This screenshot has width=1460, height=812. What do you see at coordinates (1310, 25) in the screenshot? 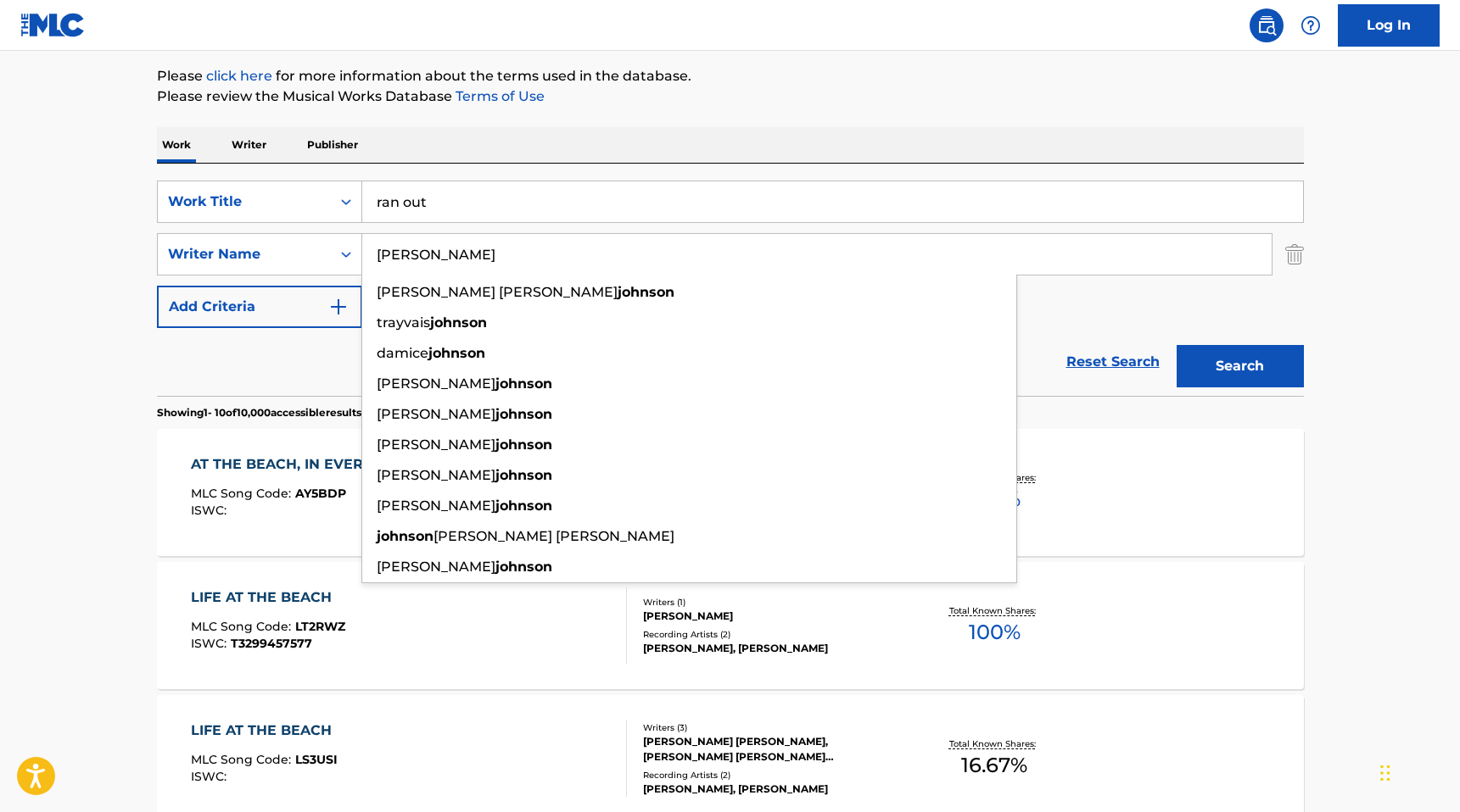
I see `img: help` at bounding box center [1310, 25].